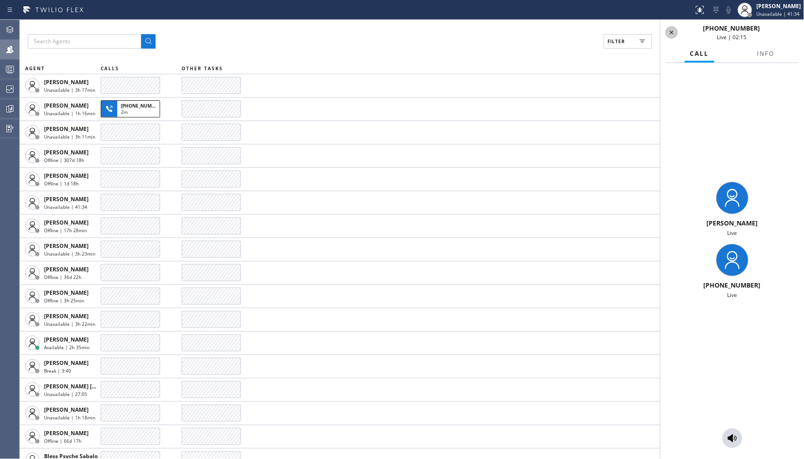 This screenshot has height=459, width=804. What do you see at coordinates (766, 53) in the screenshot?
I see `span: Info` at bounding box center [766, 53].